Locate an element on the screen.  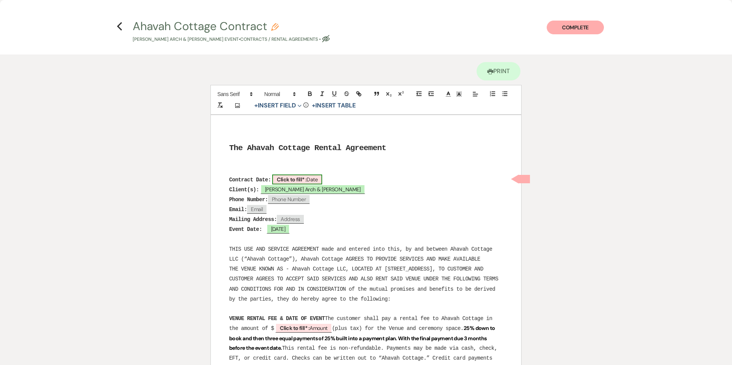
span: THIS USE AND SERVICE AGREEMENT made and entered into this, by and between Ahavah Cottage LLC (“Ah... is located at coordinates (365, 274).